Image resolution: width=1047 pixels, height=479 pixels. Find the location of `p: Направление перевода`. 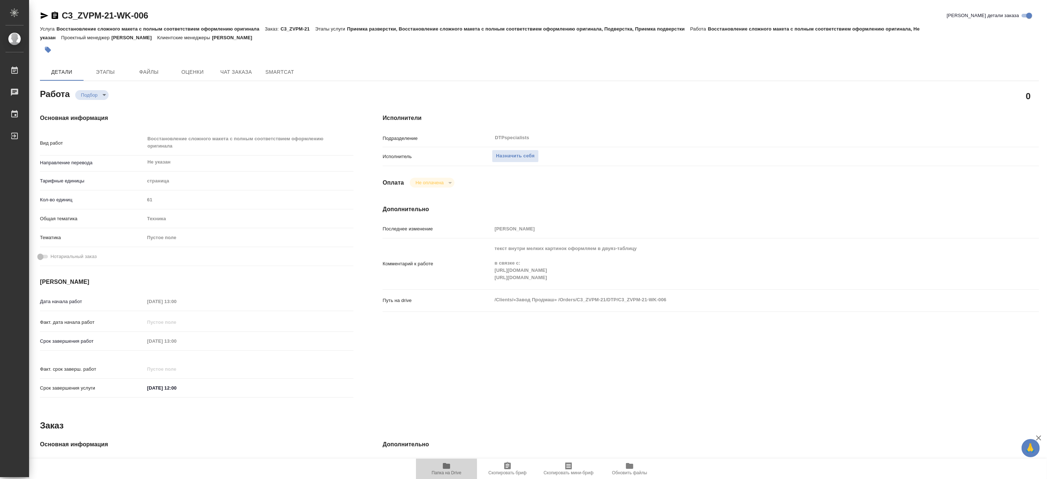

p: Направление перевода is located at coordinates (92, 163).